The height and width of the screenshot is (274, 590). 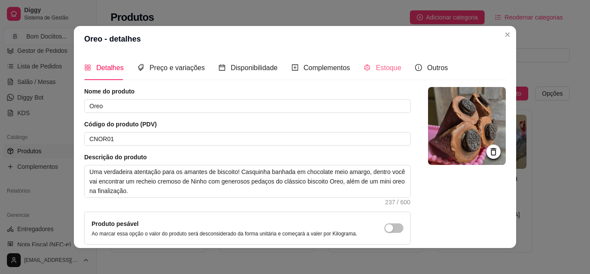 What do you see at coordinates (248, 181) in the screenshot?
I see `textarea: Uma verdadeira atentação para os amantes de biscoito! Casquinha banhada em chocolate meio amargo,...` at bounding box center [248, 181].